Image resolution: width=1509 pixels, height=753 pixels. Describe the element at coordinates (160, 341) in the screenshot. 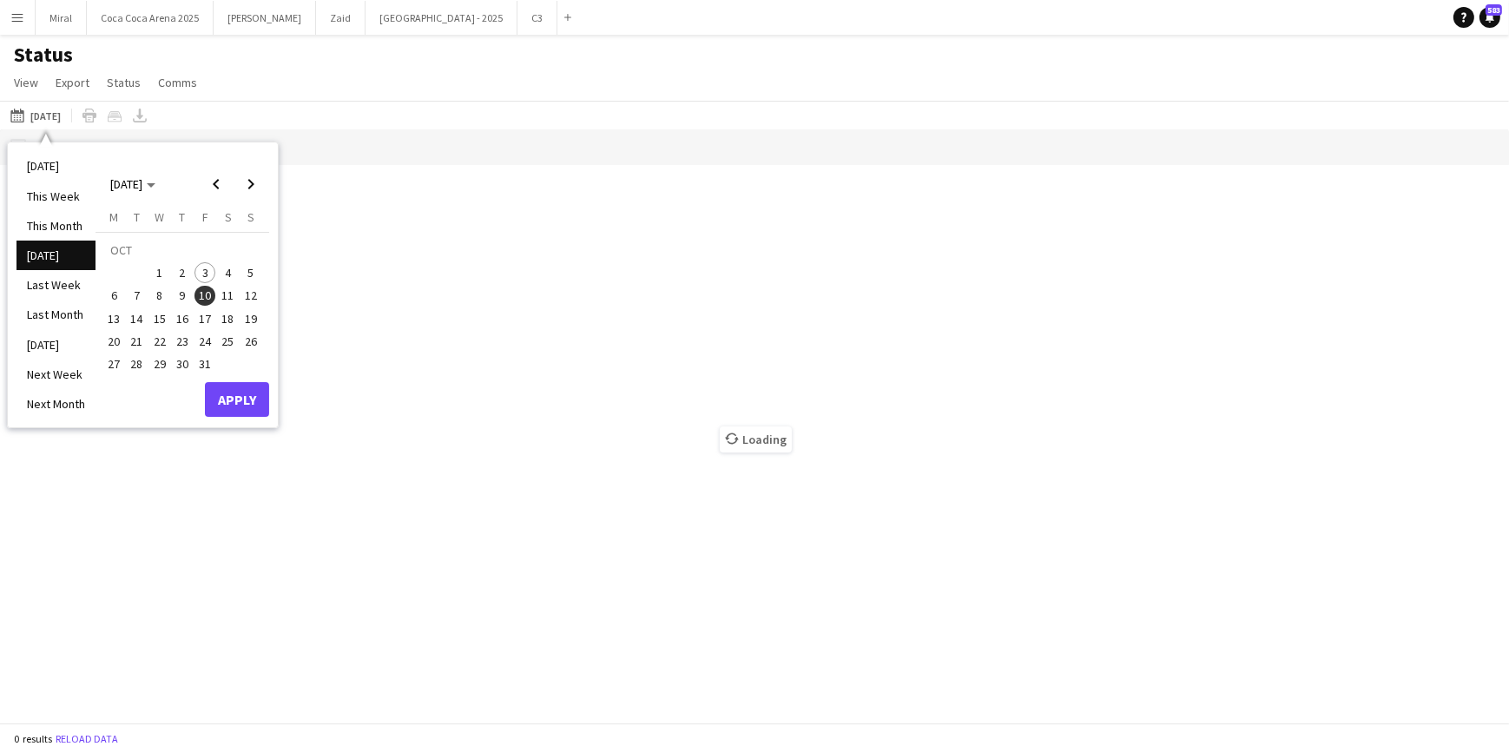

I see `button: 22-10-2025` at that location.